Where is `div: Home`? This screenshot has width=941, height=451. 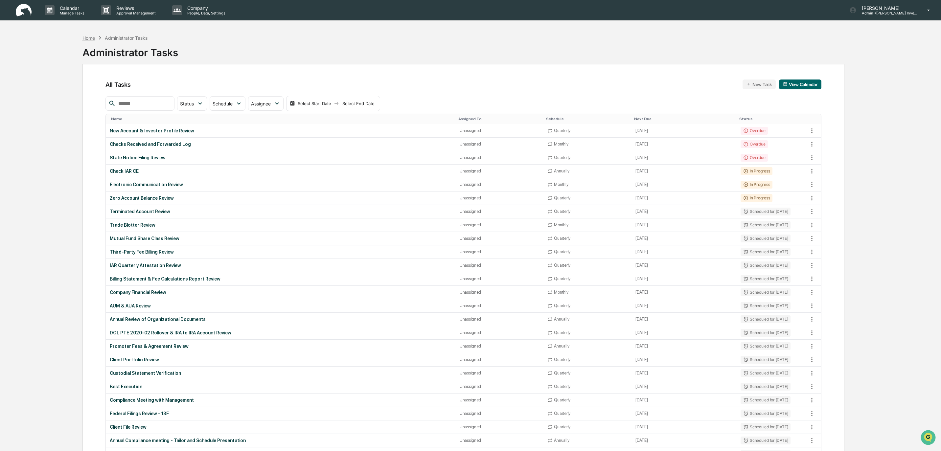 div: Home is located at coordinates (89, 38).